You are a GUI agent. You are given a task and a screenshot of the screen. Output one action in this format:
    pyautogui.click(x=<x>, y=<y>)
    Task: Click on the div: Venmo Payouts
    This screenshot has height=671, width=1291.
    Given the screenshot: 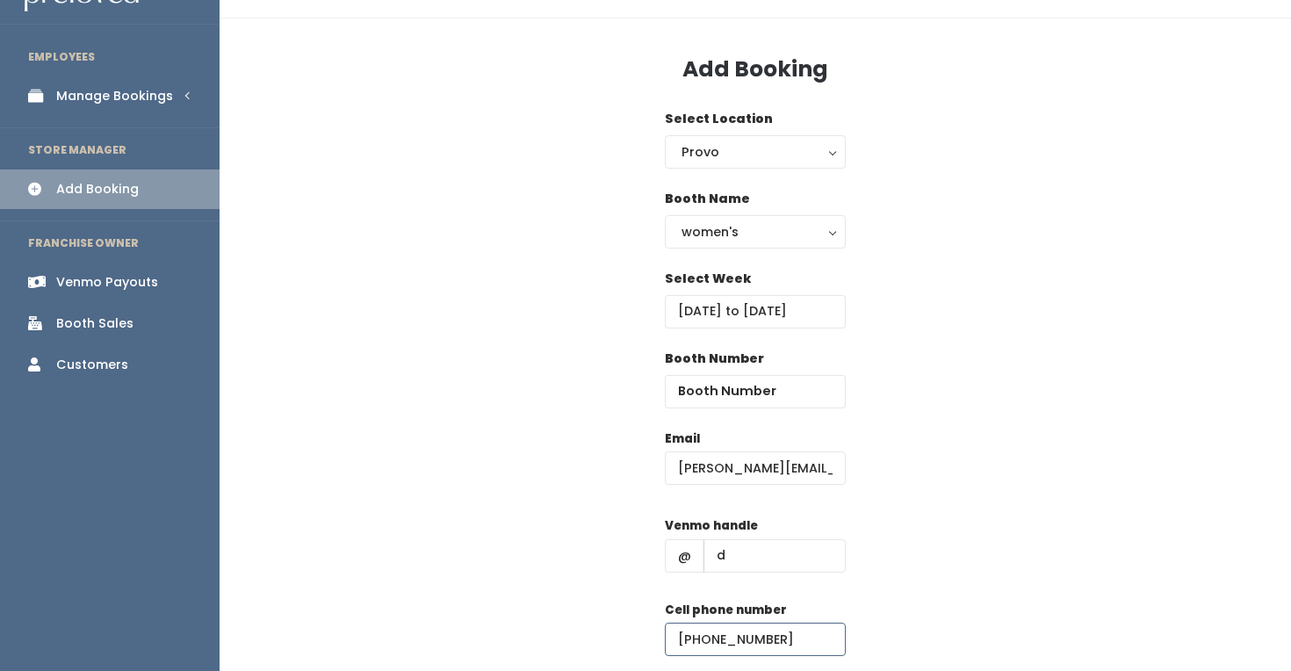 What is the action you would take?
    pyautogui.click(x=107, y=282)
    